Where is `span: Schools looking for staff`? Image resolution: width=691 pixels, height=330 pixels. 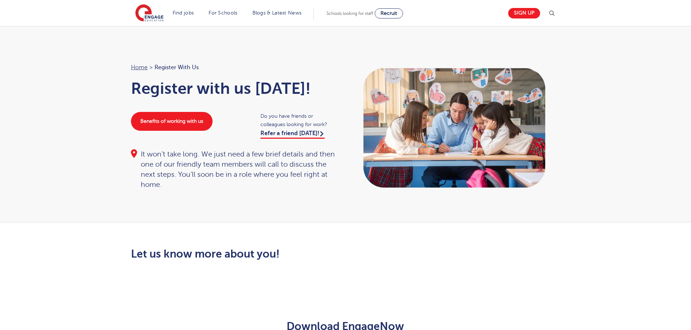
span: Schools looking for staff is located at coordinates (350, 13).